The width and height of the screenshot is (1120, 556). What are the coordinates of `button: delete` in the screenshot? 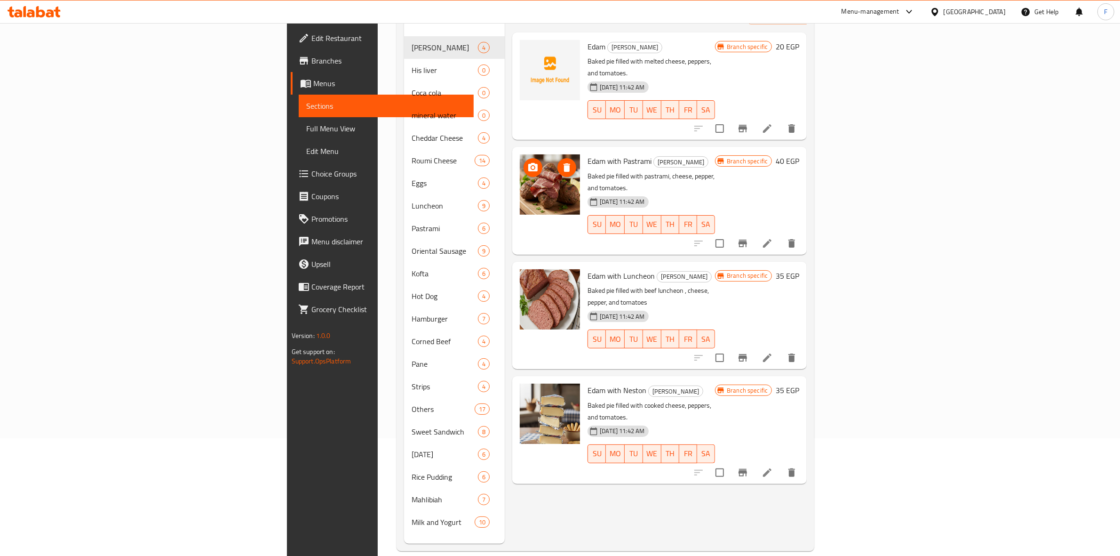 It's located at (792, 472).